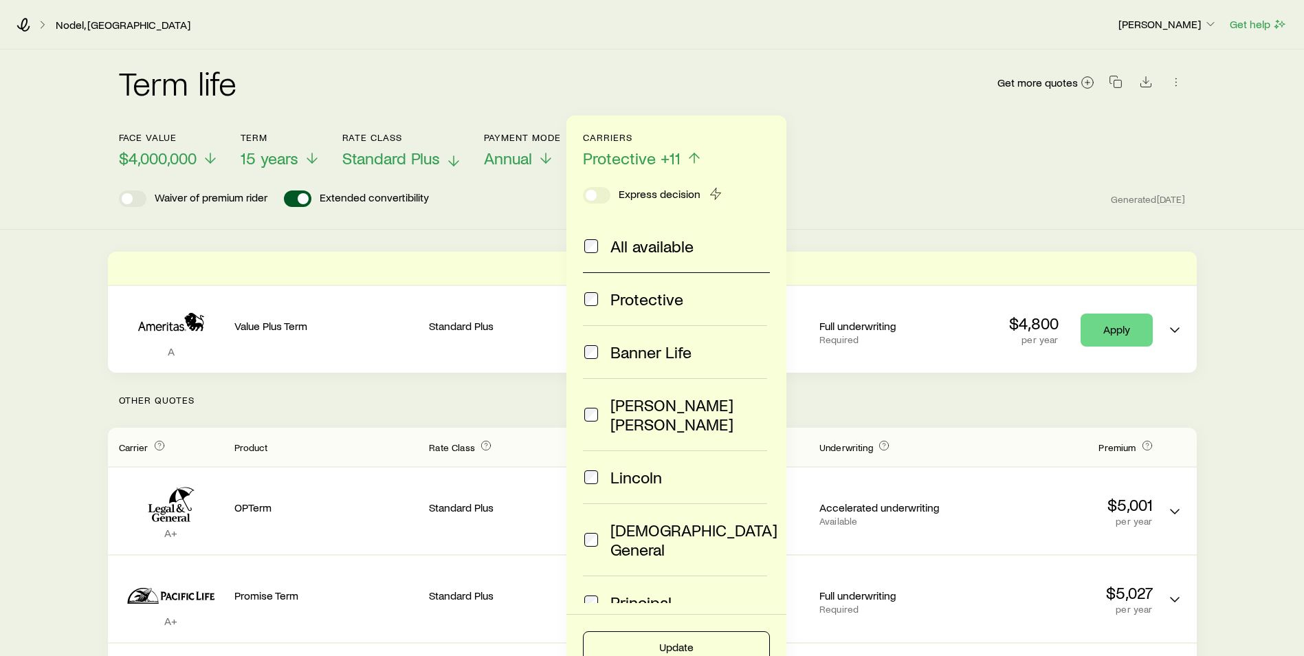 The image size is (1304, 656). Describe the element at coordinates (402, 150) in the screenshot. I see `button: Rate ClassStandard Plus` at that location.